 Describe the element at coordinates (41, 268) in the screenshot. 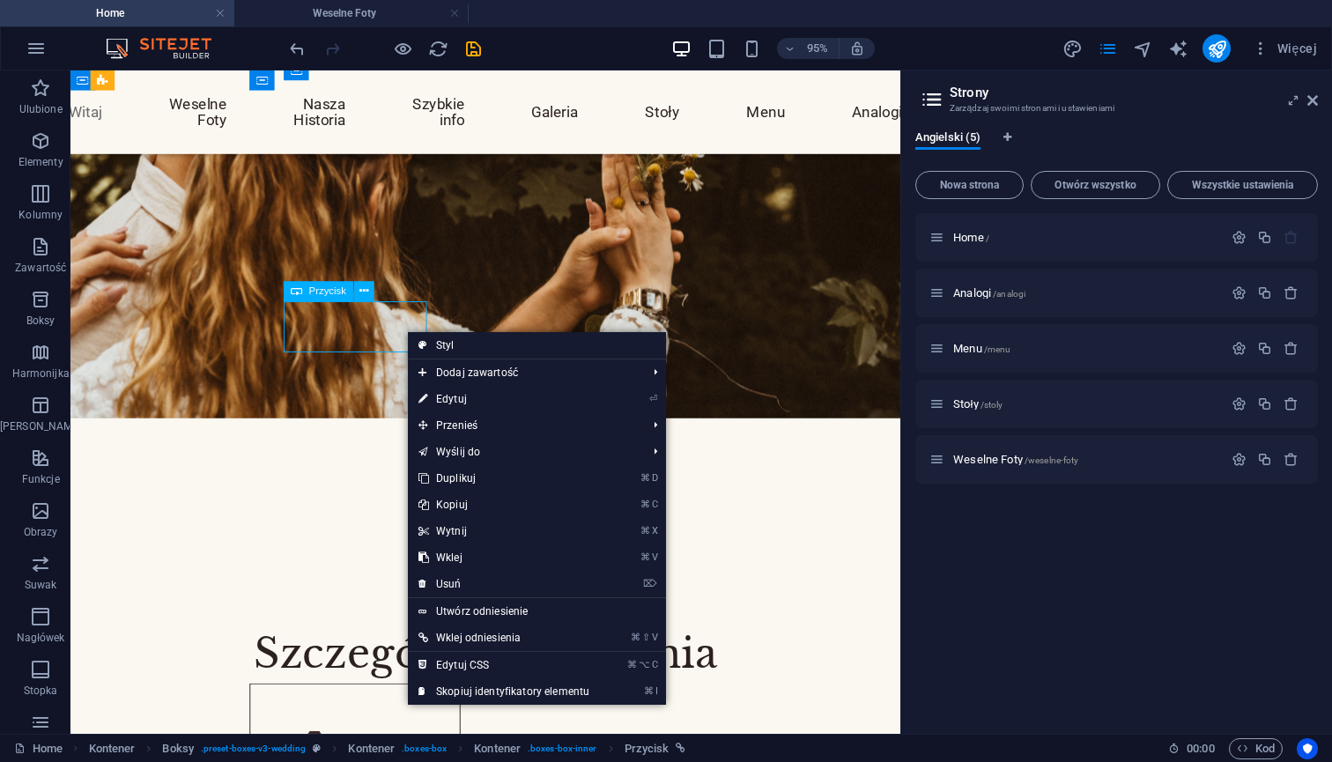

I see `p: Zawartość` at that location.